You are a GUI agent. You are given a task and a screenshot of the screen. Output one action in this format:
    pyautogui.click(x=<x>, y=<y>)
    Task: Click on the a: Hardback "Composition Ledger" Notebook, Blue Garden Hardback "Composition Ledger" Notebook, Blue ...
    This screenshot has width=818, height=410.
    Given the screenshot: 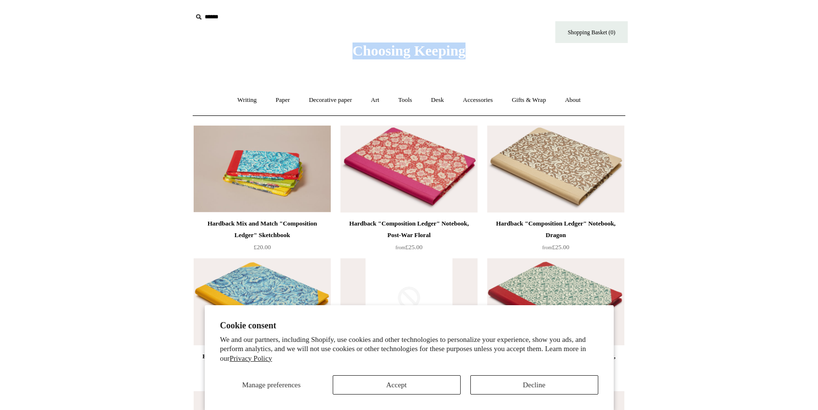 What is the action you would take?
    pyautogui.click(x=262, y=302)
    